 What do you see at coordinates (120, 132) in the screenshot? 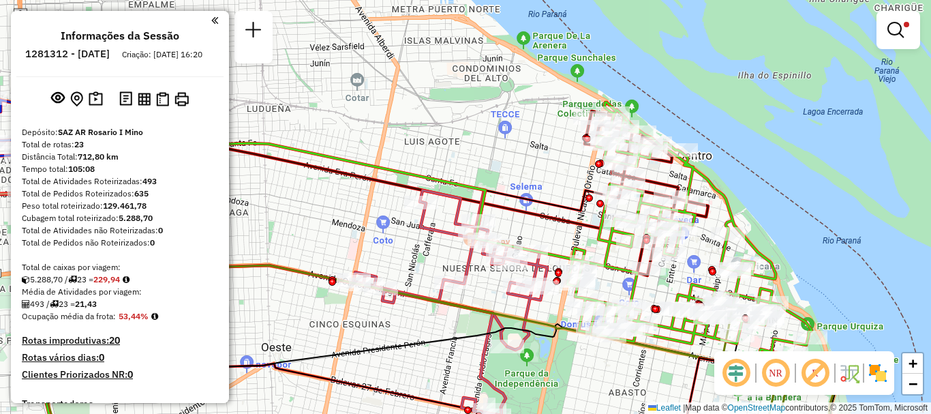
I see `div: Depósito:` at bounding box center [120, 132].